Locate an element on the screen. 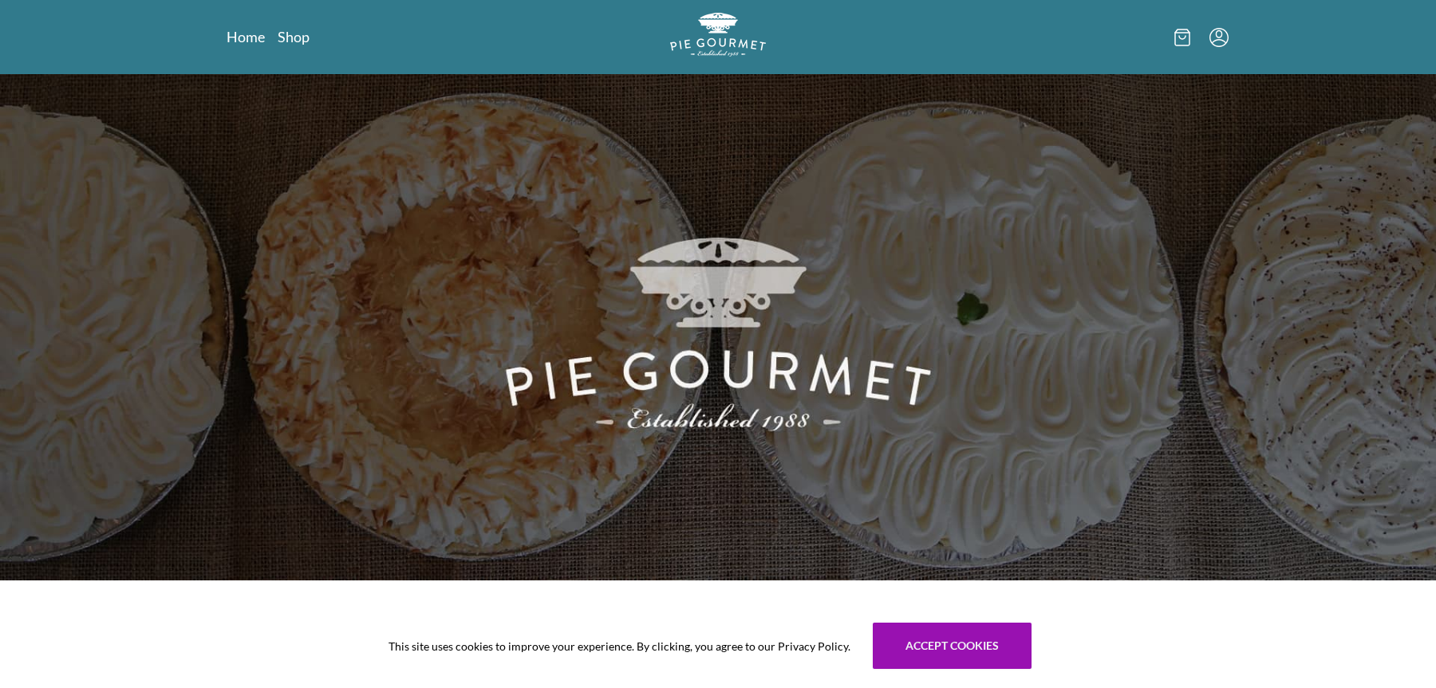  a: Shop is located at coordinates (294, 37).